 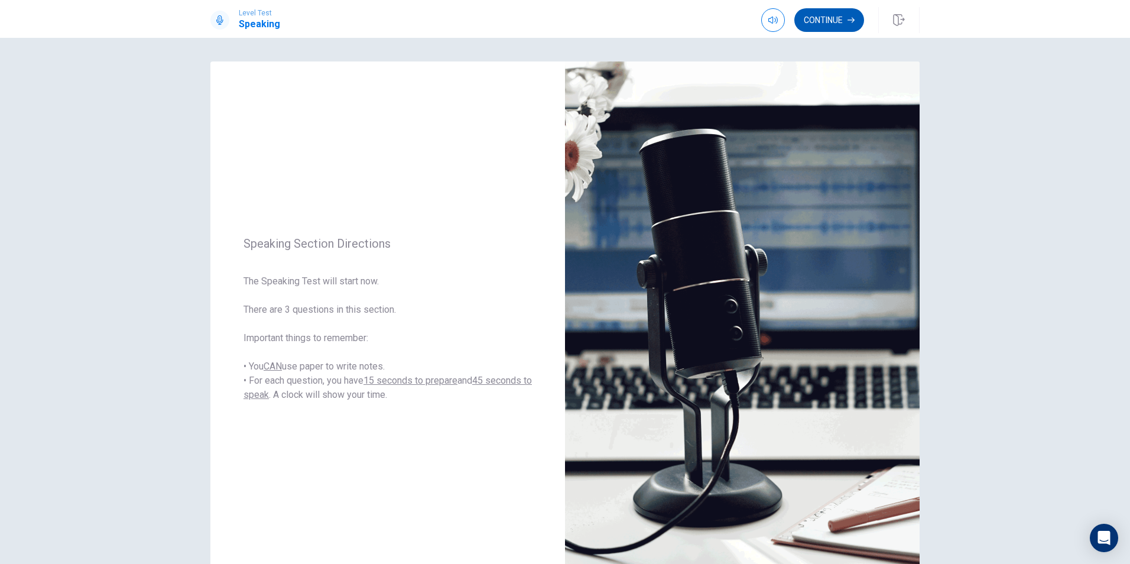 What do you see at coordinates (1104, 538) in the screenshot?
I see `div: Open Intercom Messenger` at bounding box center [1104, 538].